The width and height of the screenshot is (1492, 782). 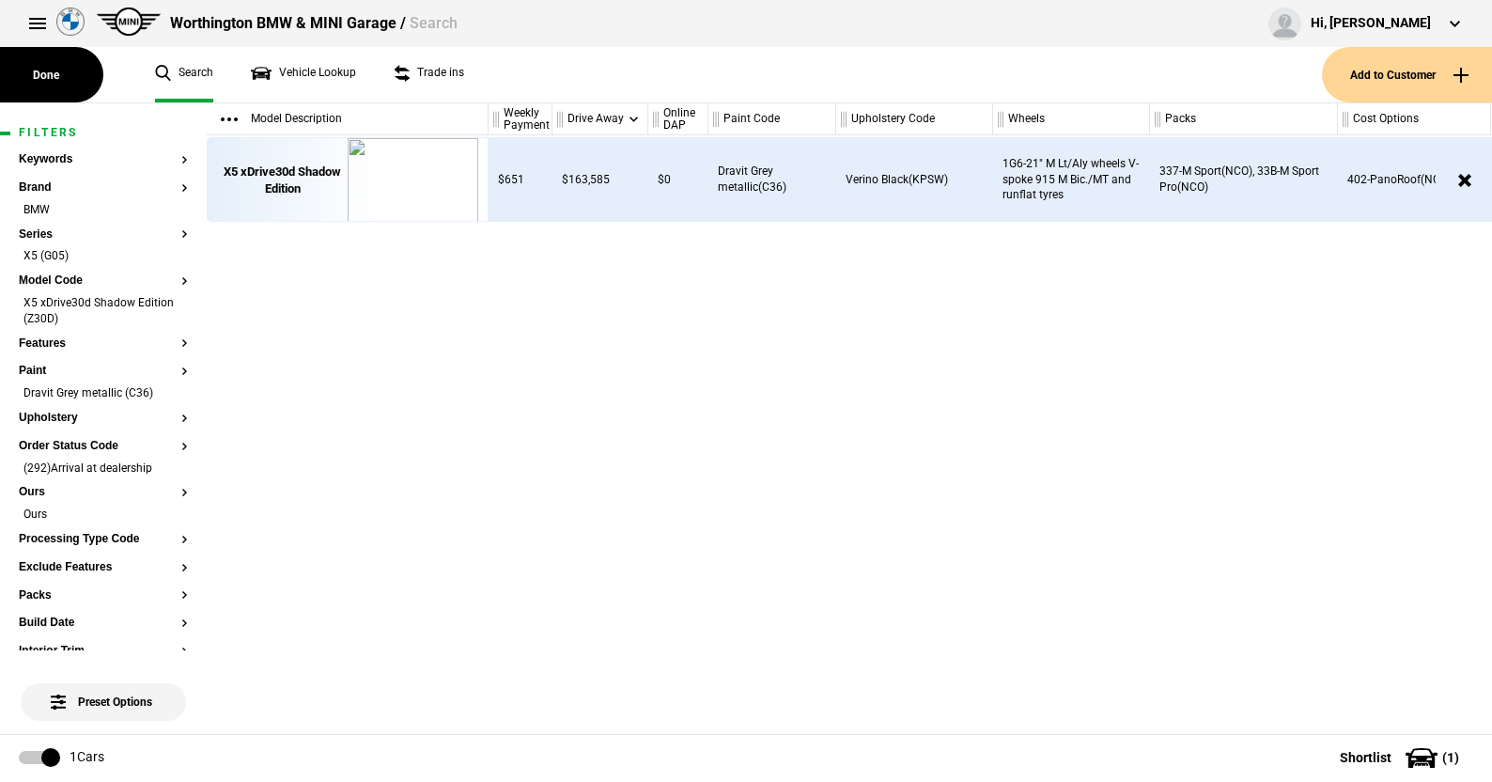 What do you see at coordinates (303, 74) in the screenshot?
I see `a: Vehicle Lookup` at bounding box center [303, 74].